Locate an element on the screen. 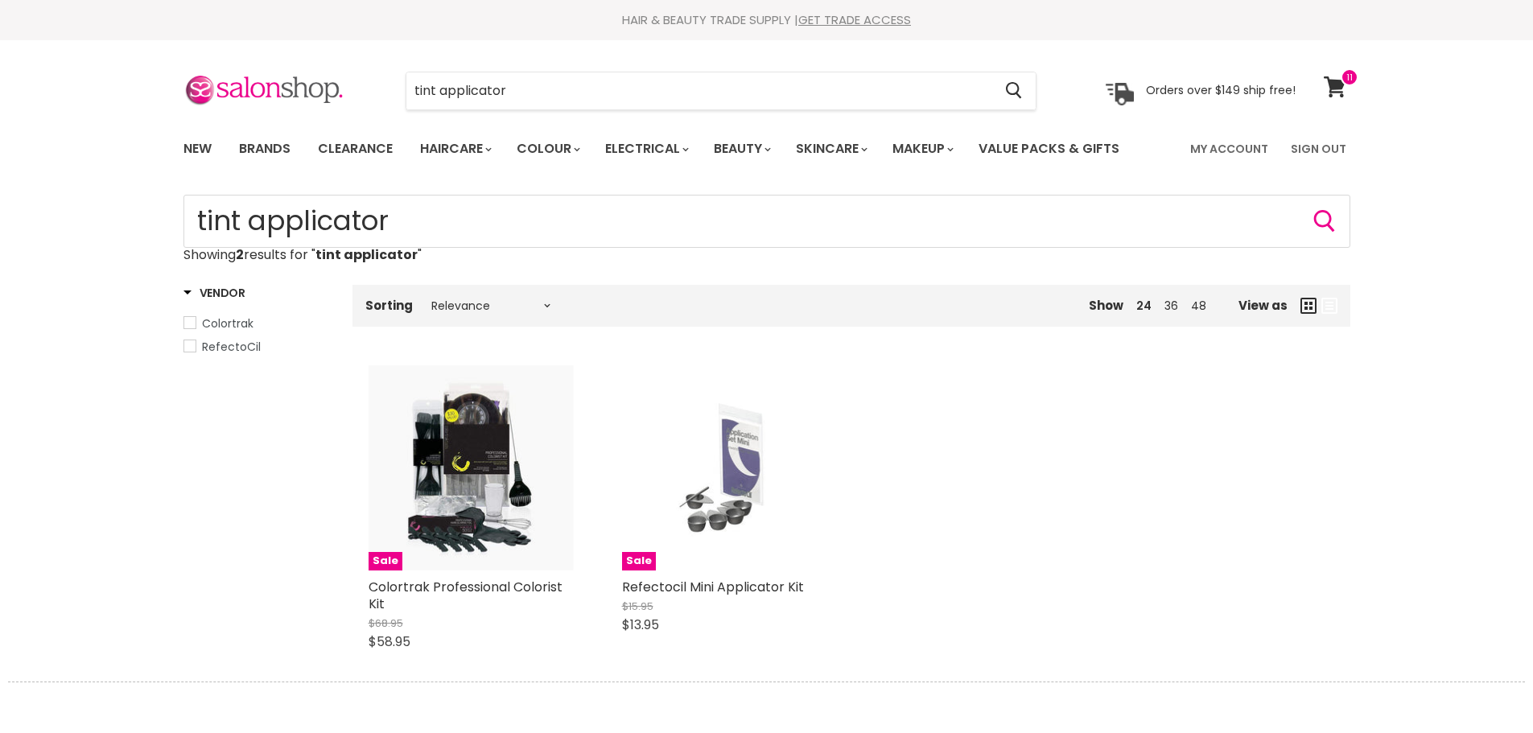  span: $13.95 is located at coordinates (641, 625).